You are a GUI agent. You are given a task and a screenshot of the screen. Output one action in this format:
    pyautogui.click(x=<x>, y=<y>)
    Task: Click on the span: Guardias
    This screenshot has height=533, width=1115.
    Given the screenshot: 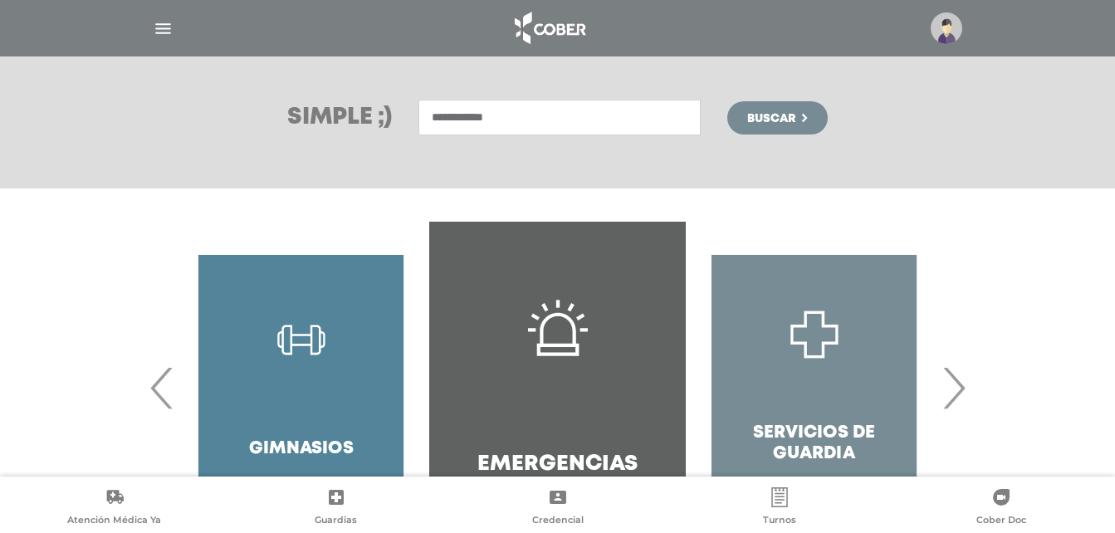 What is the action you would take?
    pyautogui.click(x=335, y=521)
    